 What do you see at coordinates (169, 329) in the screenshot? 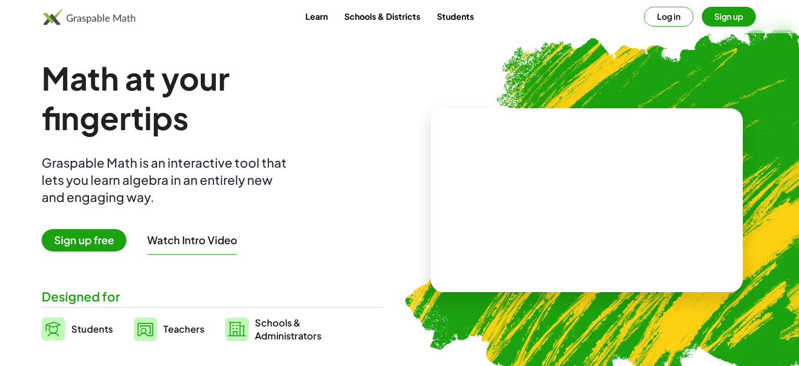
I see `a: Teachers` at bounding box center [169, 329].